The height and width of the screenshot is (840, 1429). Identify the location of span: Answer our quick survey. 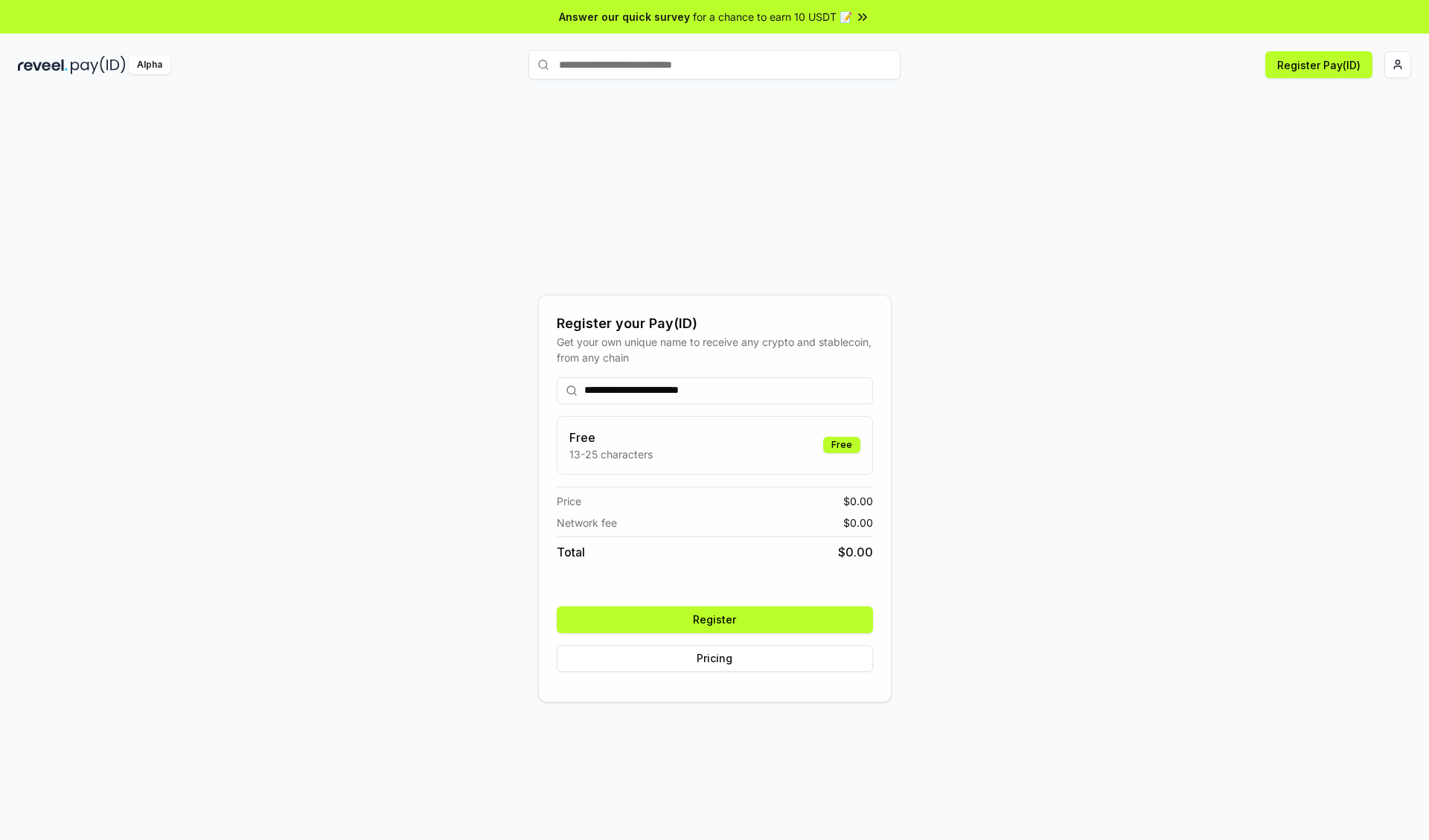
(624, 17).